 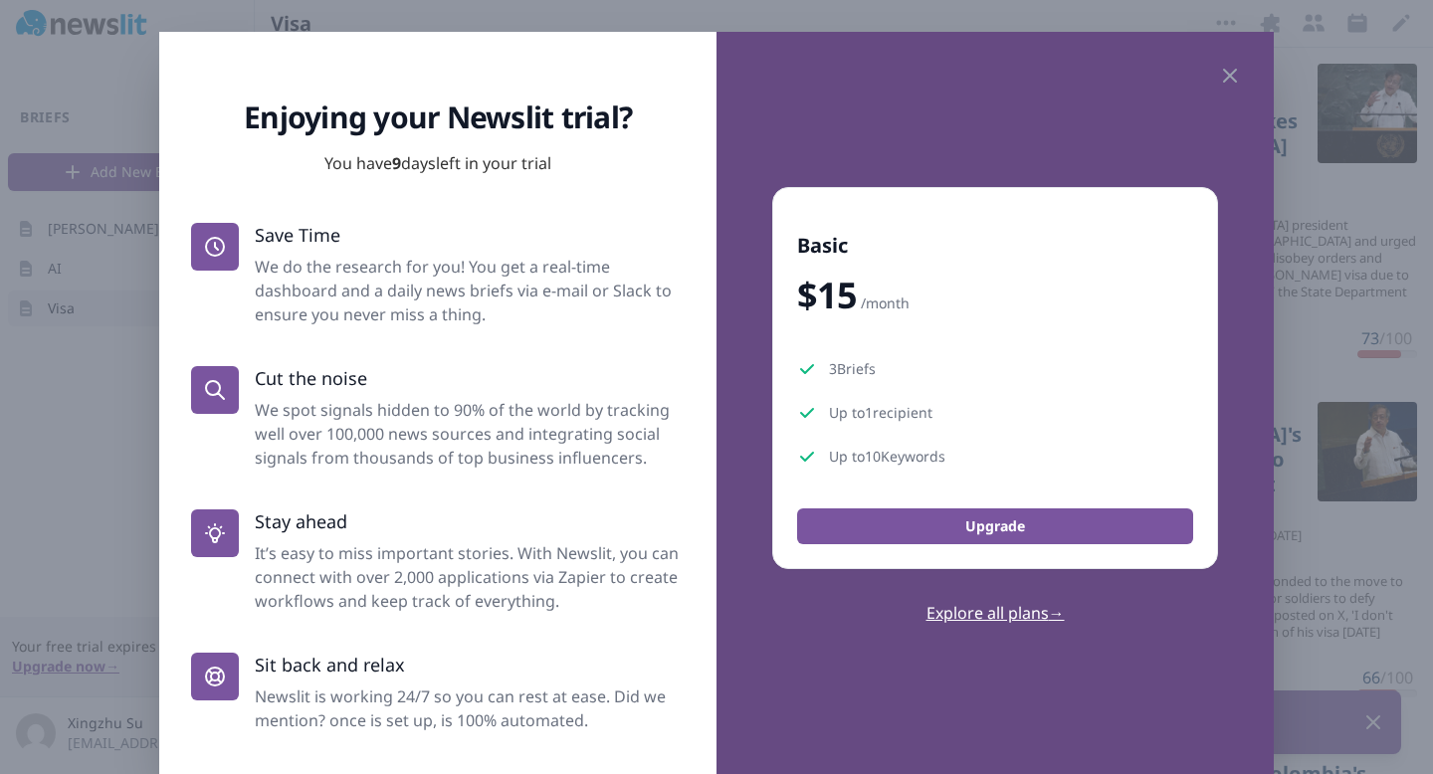 What do you see at coordinates (470, 434) in the screenshot?
I see `dd: We spot signals hidden to 90% of the world by tracking well over 100,000 news sources and integra...` at bounding box center [470, 434].